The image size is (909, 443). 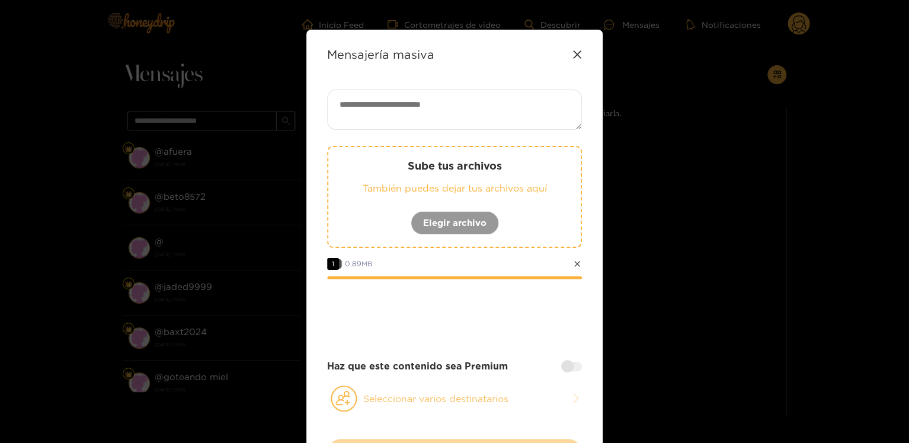 I want to click on button: Seleccionar varios destinatarios, so click(x=455, y=398).